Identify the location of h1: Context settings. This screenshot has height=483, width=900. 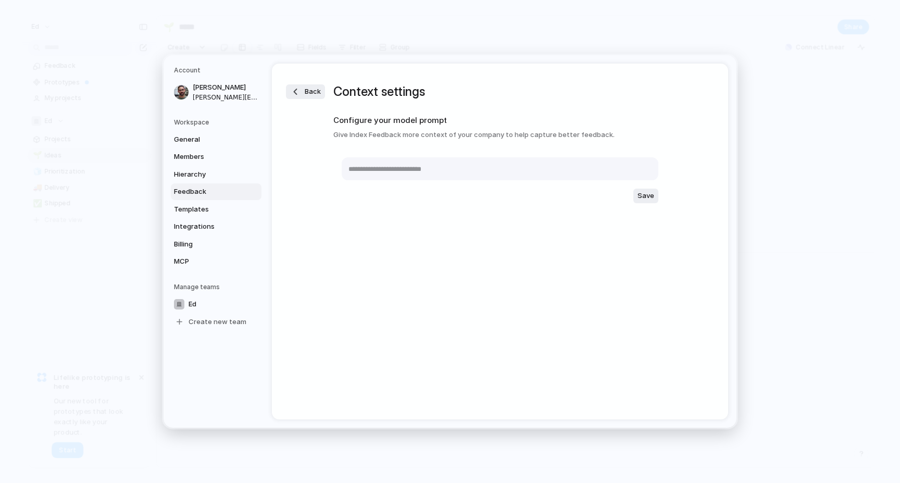
(379, 92).